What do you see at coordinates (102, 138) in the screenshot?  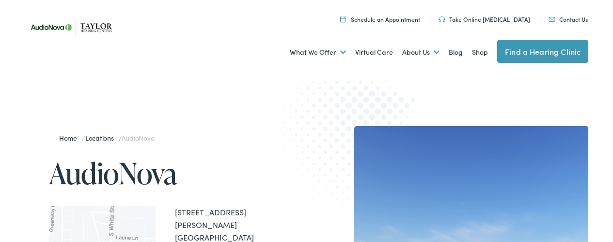 I see `a: Locations` at bounding box center [102, 138].